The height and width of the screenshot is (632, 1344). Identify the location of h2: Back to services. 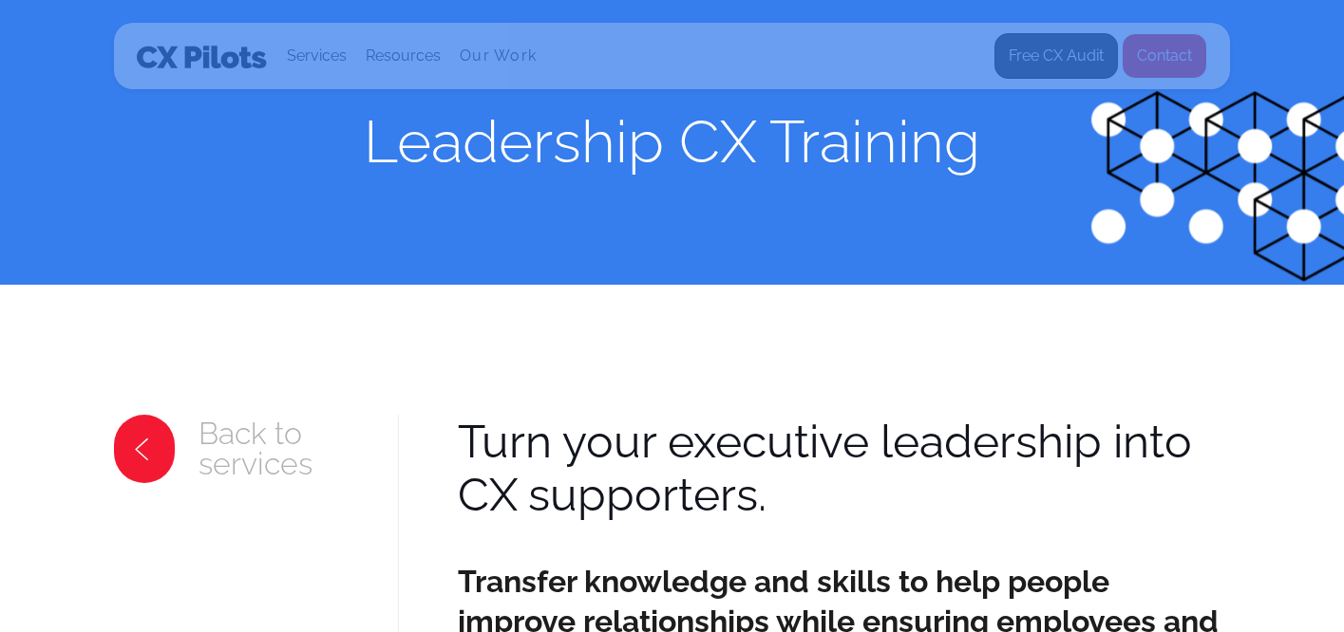
(298, 449).